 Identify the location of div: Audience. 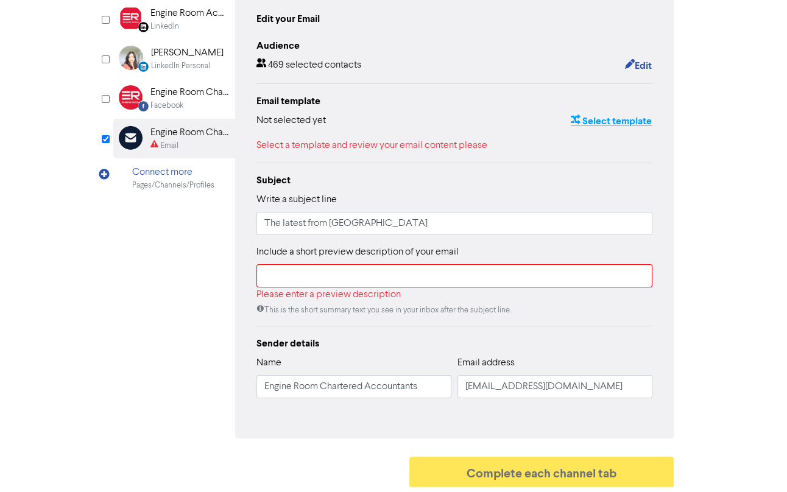
(454, 46).